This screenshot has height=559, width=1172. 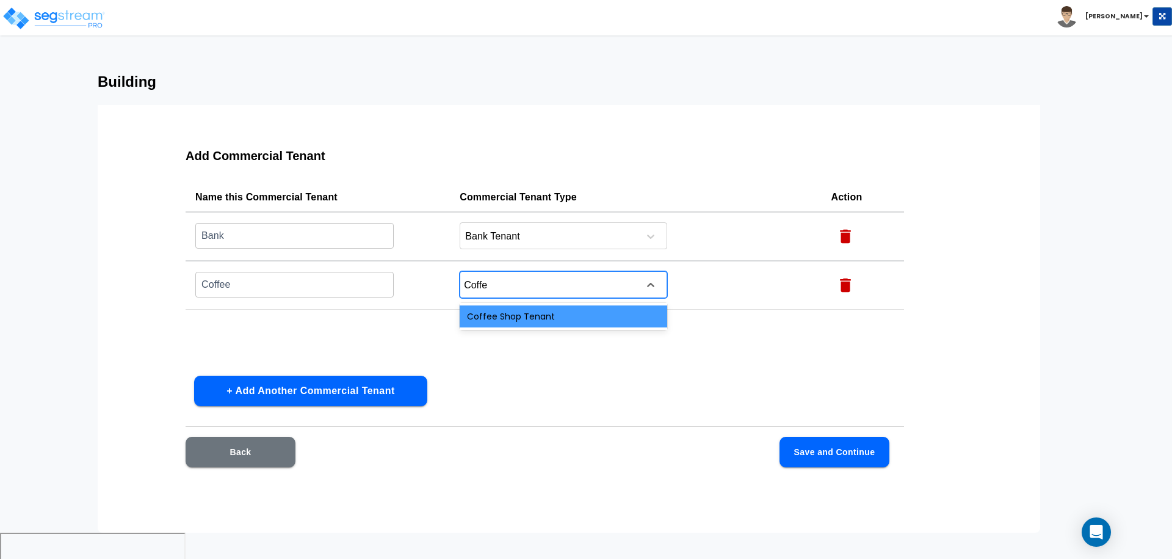 I want to click on div: Open Intercom Messenger, so click(x=1097, y=532).